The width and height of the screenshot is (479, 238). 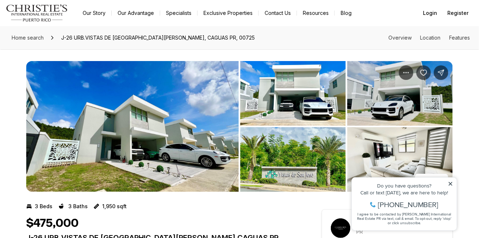 What do you see at coordinates (346, 127) in the screenshot?
I see `li: 2 of 6` at bounding box center [346, 127].